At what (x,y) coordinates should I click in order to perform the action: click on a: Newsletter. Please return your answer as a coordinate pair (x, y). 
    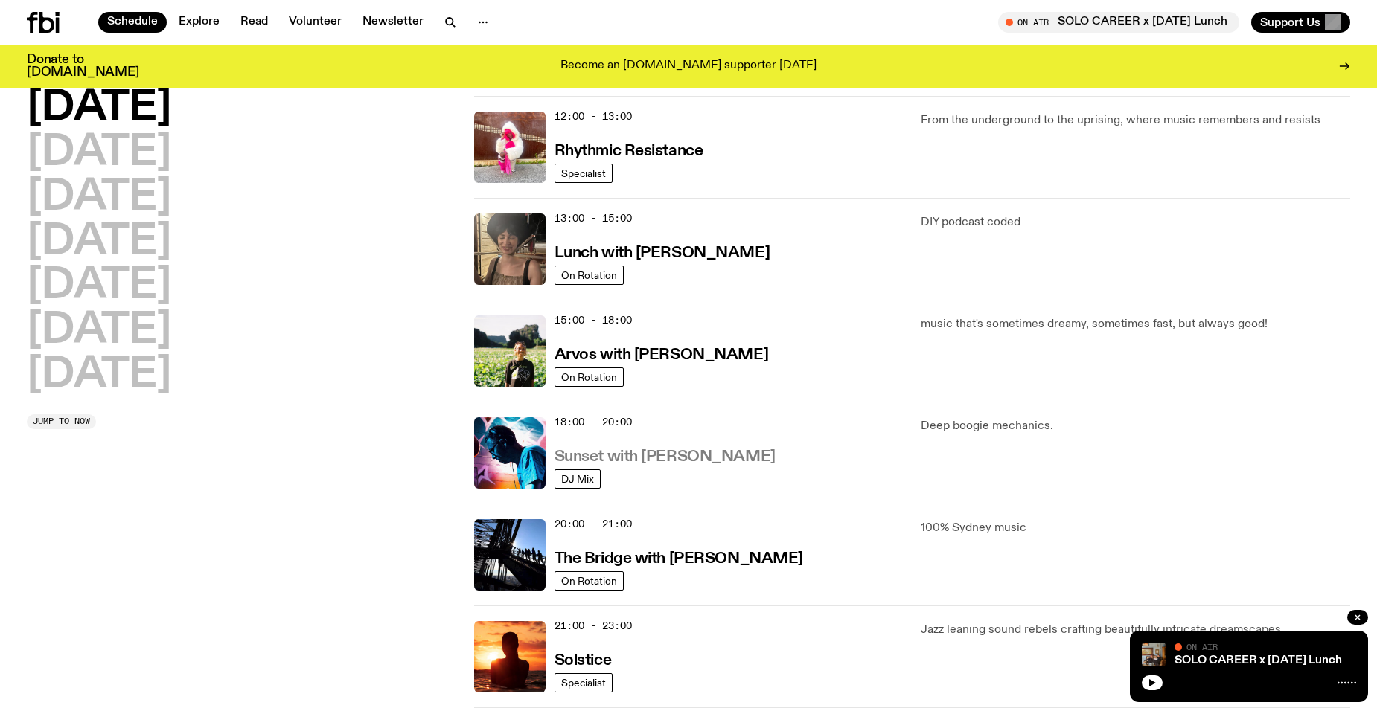
    Looking at the image, I should click on (393, 22).